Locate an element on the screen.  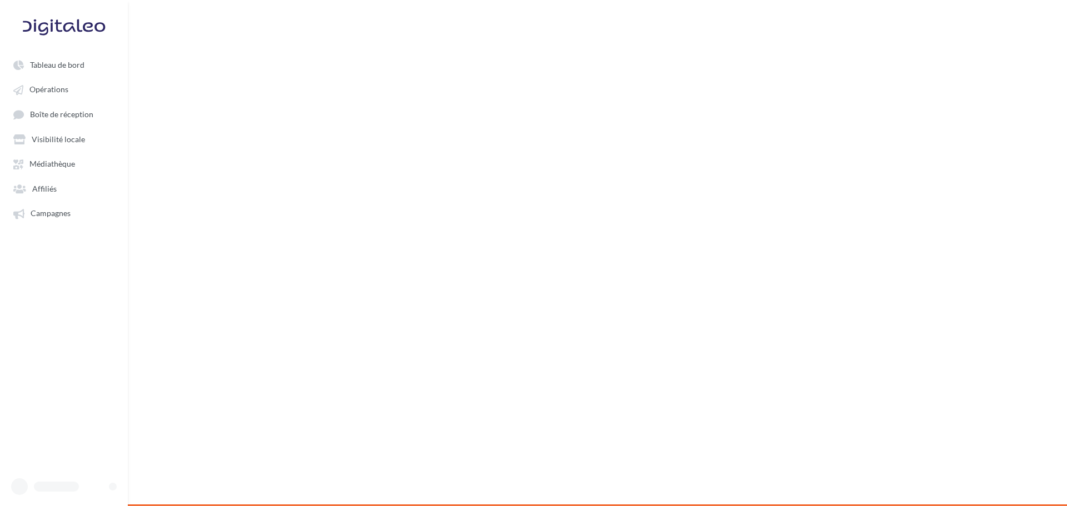
span: Visibilité locale is located at coordinates (58, 139).